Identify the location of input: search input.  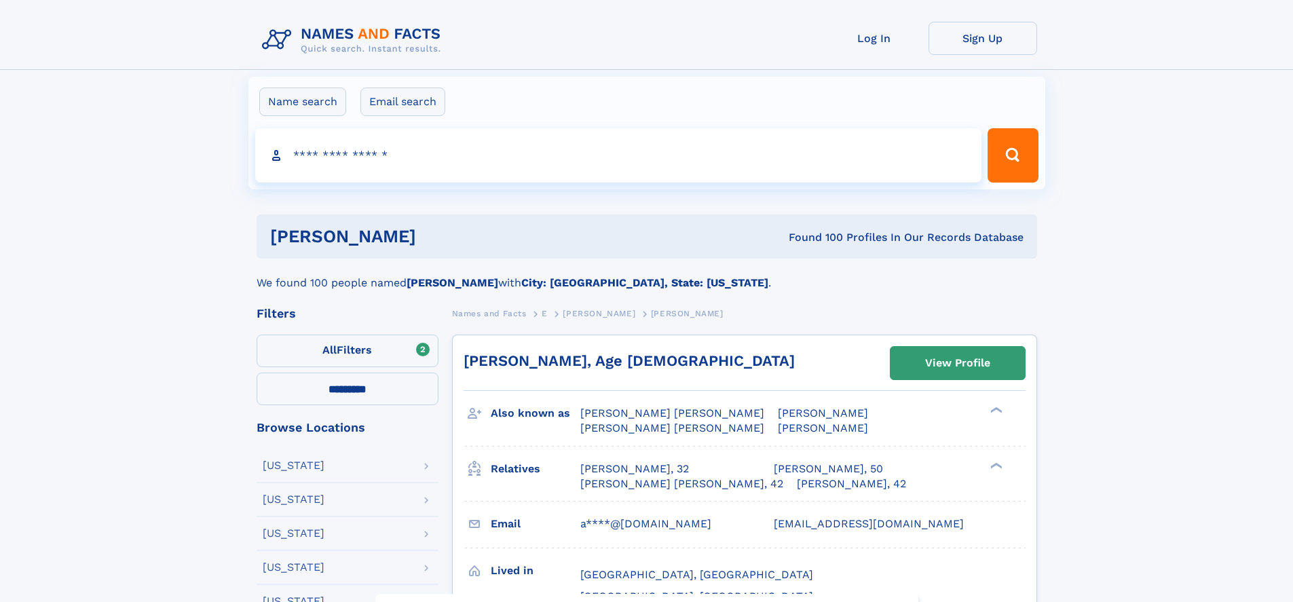
(618, 155).